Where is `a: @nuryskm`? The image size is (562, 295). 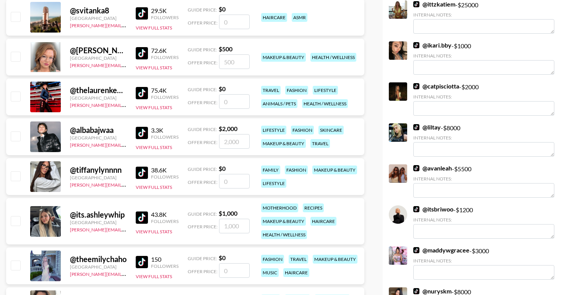
a: @nuryskm is located at coordinates (433, 291).